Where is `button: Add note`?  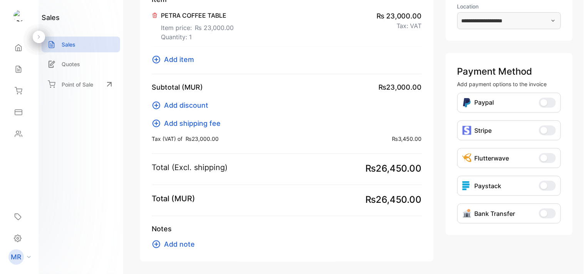 button: Add note is located at coordinates (176, 244).